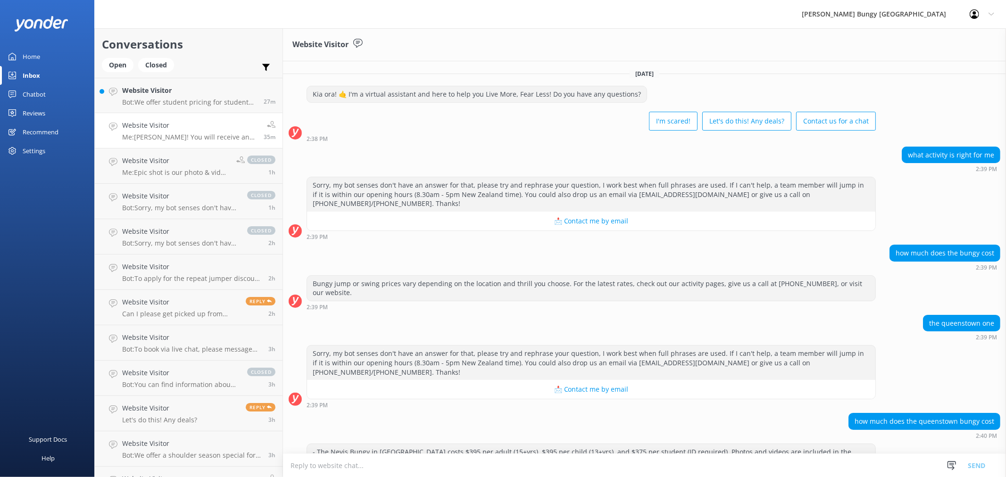  I want to click on div: Kia ora! 🤙 I'm a virtual assistant and here to help you Live More, Fear Less! Do you have any que..., so click(477, 94).